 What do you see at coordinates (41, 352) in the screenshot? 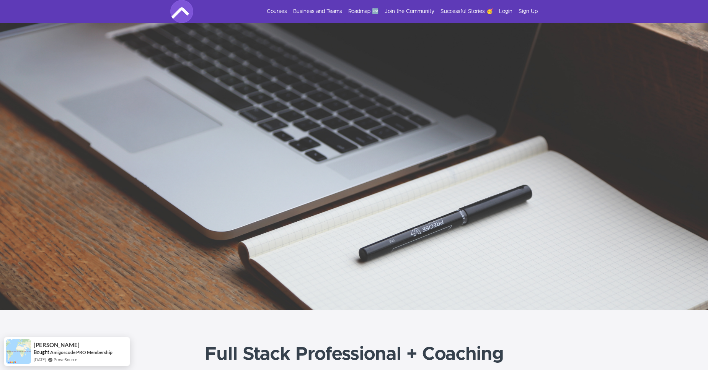
I see `span: Bought` at bounding box center [41, 352].